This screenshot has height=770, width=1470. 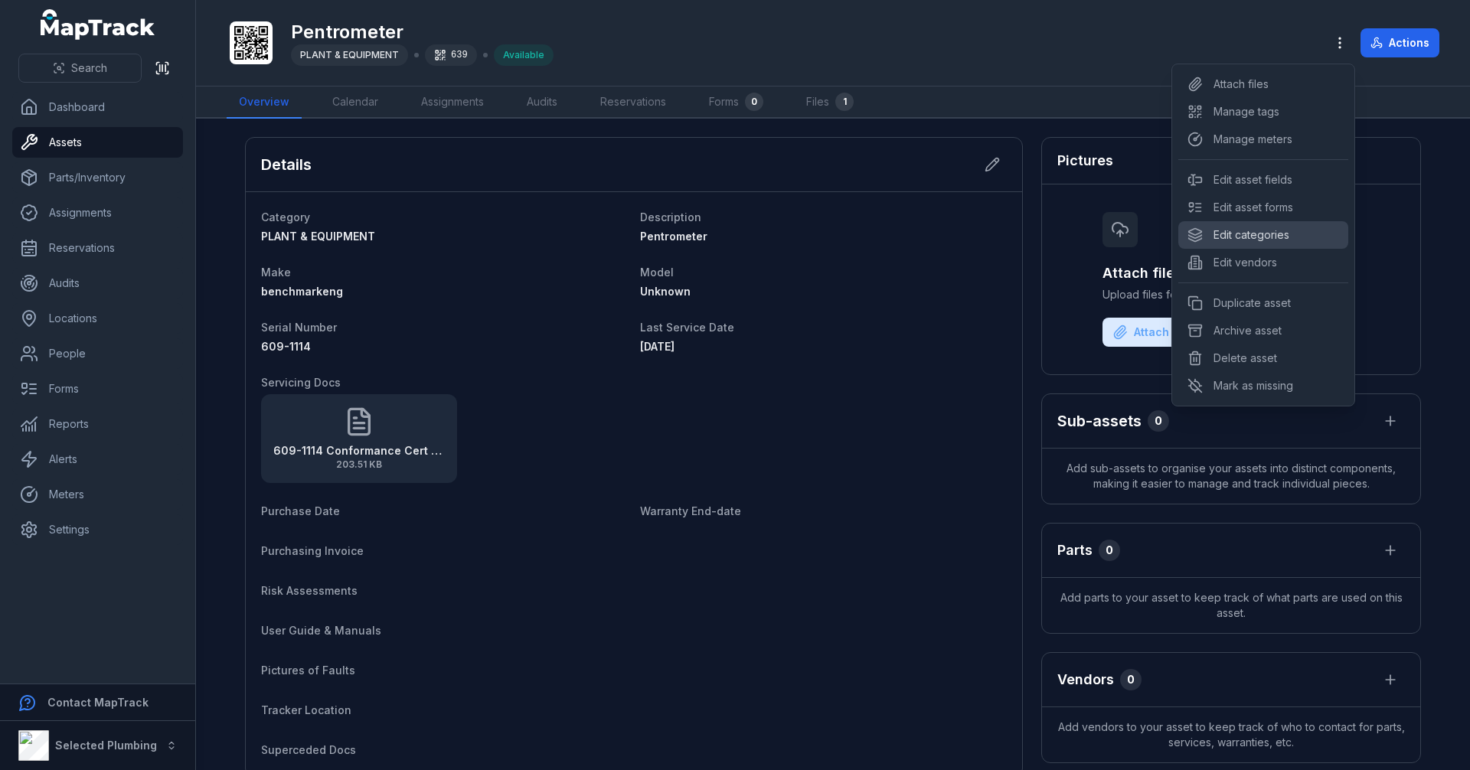 What do you see at coordinates (1263, 303) in the screenshot?
I see `div: Duplicate asset` at bounding box center [1263, 303].